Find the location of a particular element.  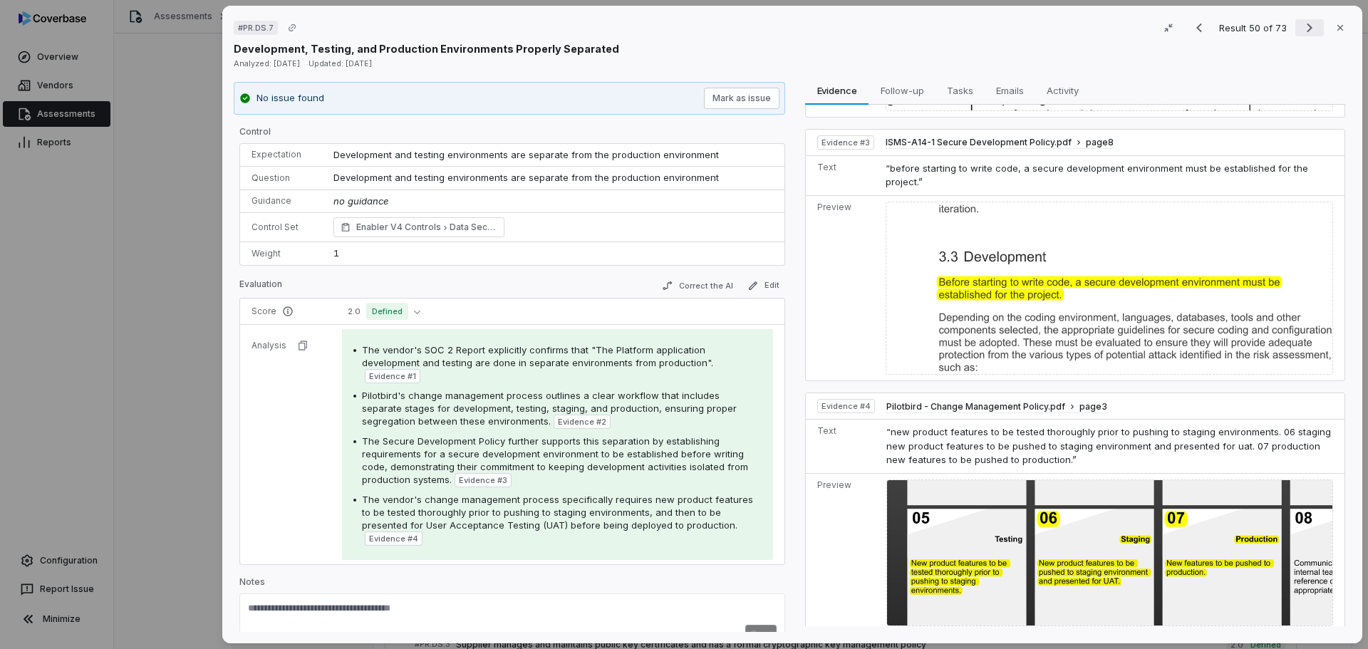

p: Notes is located at coordinates (512, 585).